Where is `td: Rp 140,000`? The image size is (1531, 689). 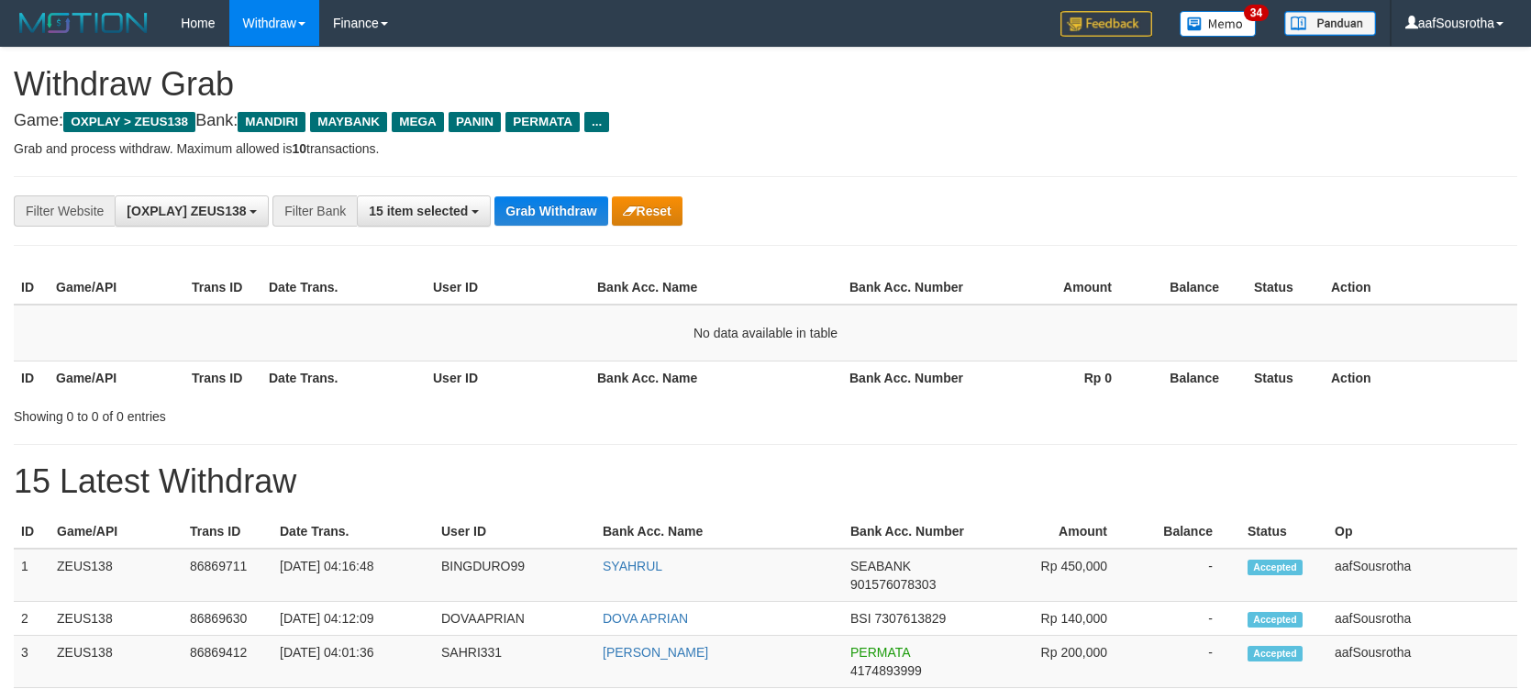 td: Rp 140,000 is located at coordinates (1056, 618).